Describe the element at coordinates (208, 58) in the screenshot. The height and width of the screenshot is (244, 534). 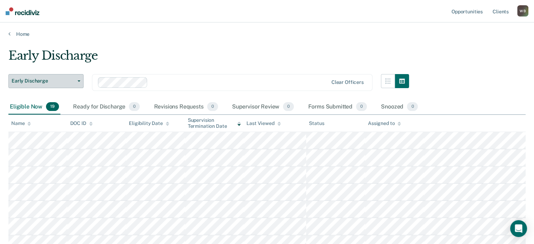
I see `div: Early Discharge` at that location.